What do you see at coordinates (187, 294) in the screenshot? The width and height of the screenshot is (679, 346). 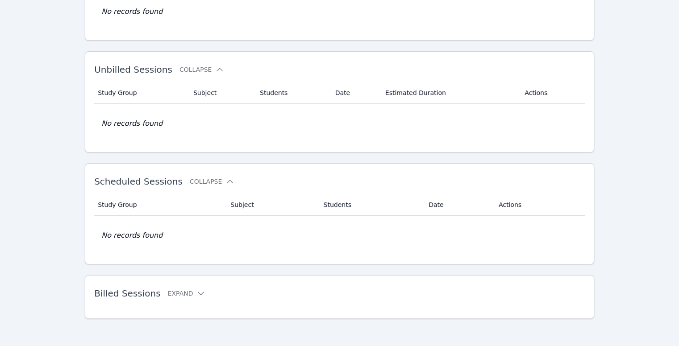 I see `button: Expand` at bounding box center [187, 294].